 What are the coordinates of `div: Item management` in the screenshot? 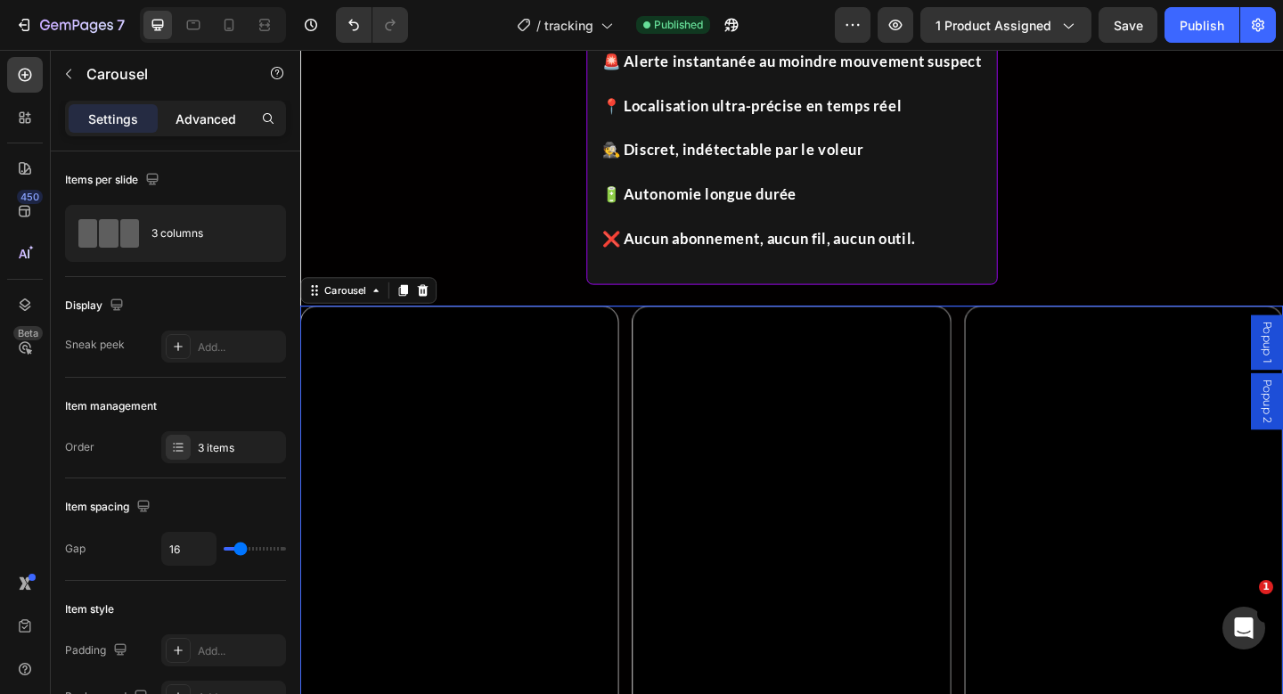 It's located at (110, 406).